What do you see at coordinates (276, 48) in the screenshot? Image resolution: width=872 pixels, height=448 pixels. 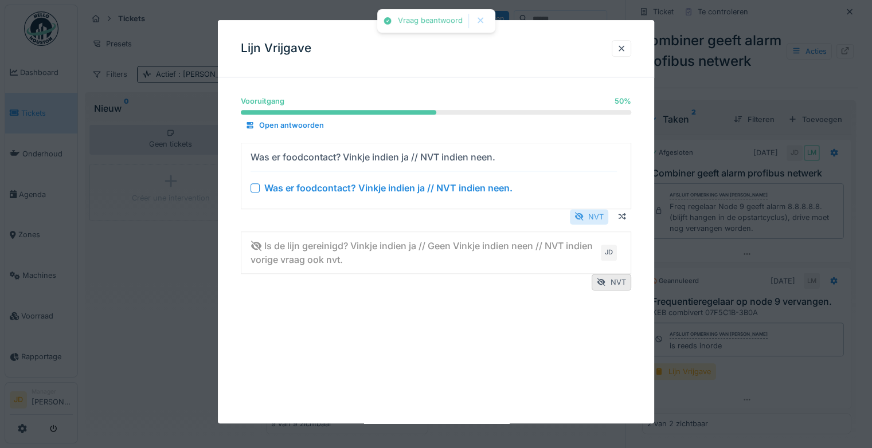 I see `h3: Lijn Vrijgave` at bounding box center [276, 48].